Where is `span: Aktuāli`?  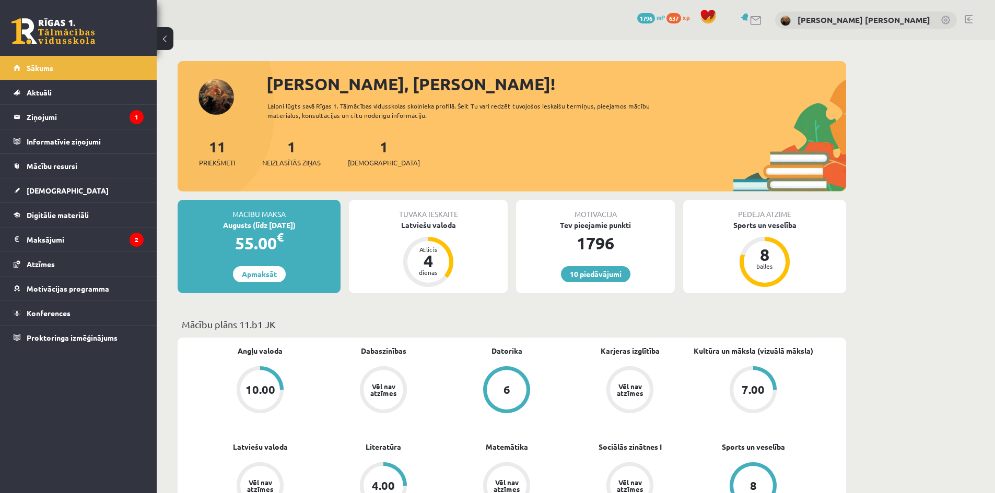
span: Aktuāli is located at coordinates (39, 92).